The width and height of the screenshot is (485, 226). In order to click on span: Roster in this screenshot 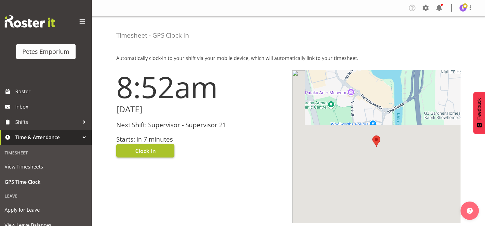, I will do `click(52, 92)`.